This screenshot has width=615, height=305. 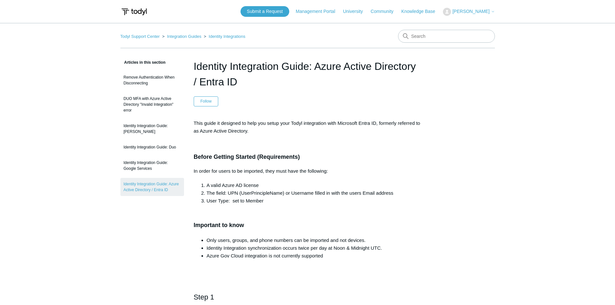 What do you see at coordinates (206, 101) in the screenshot?
I see `button: Follow Article` at bounding box center [206, 101].